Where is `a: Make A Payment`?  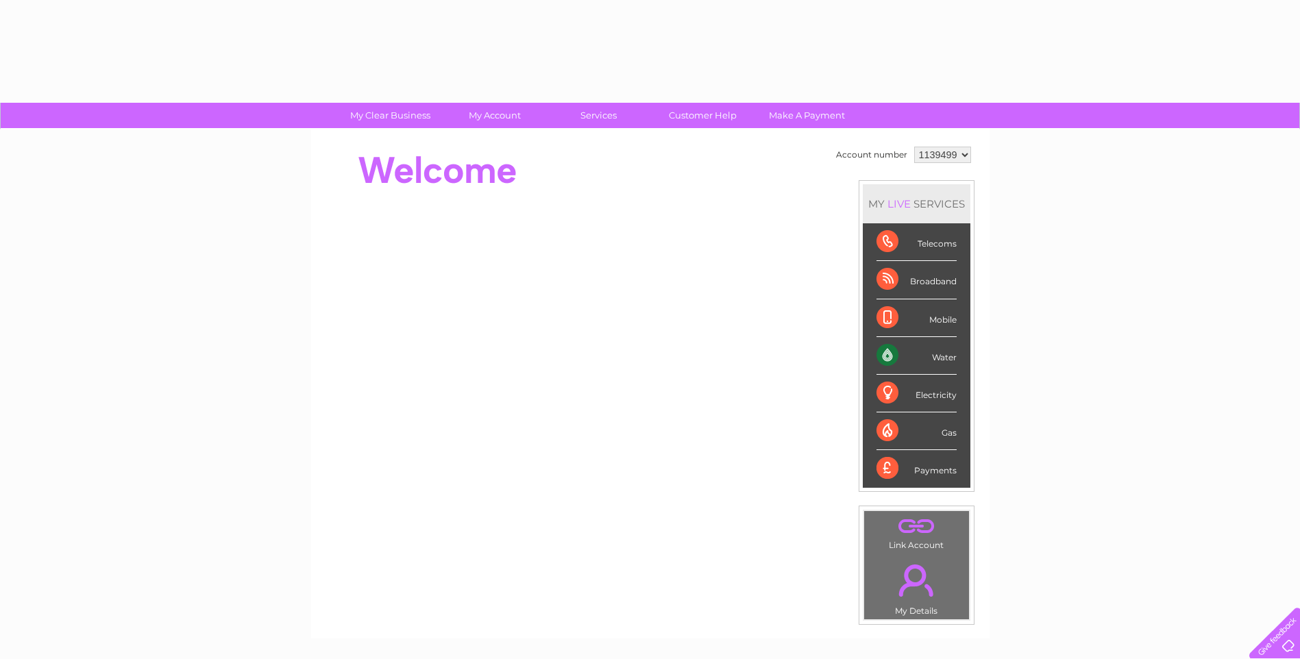 a: Make A Payment is located at coordinates (807, 115).